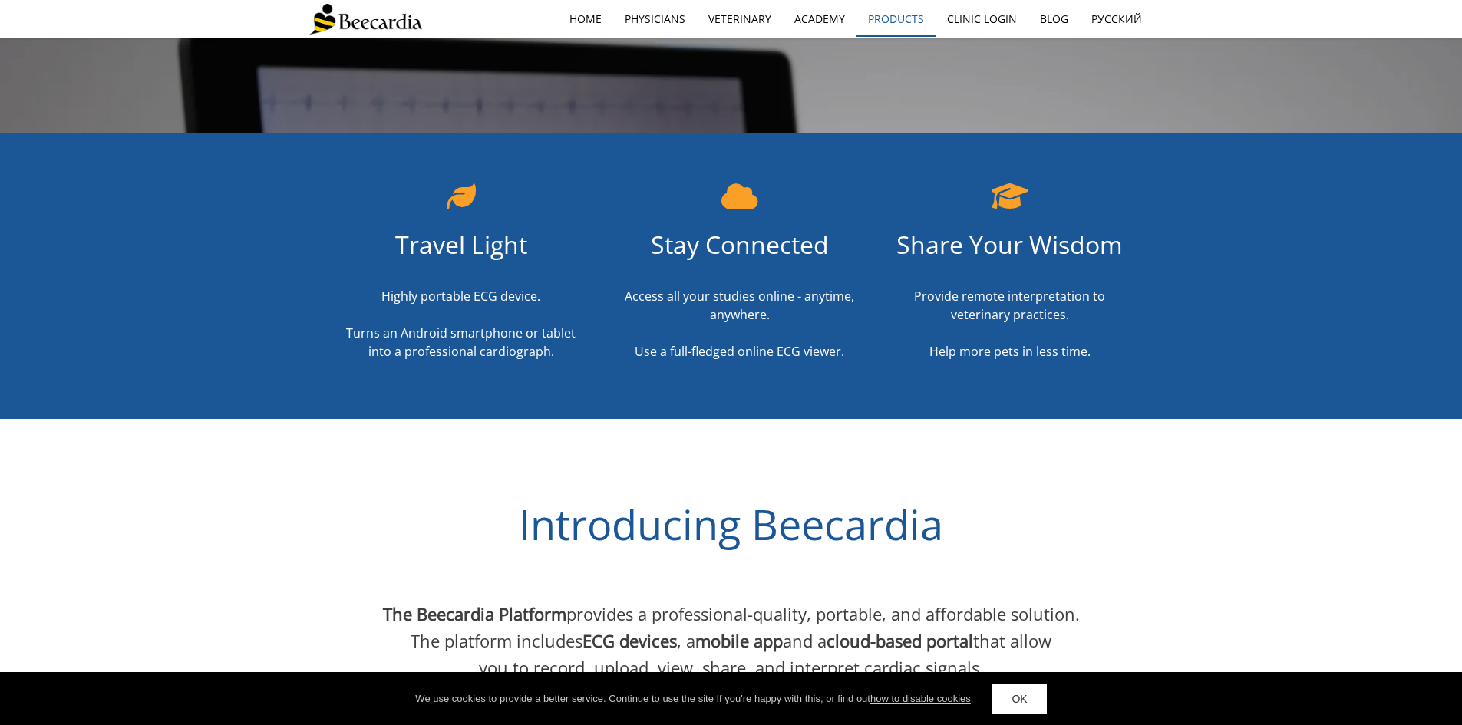 The width and height of the screenshot is (1462, 725). Describe the element at coordinates (586, 19) in the screenshot. I see `a: home` at that location.